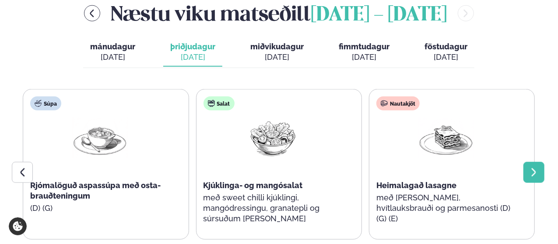 The height and width of the screenshot is (244, 558). I want to click on div: Salat, so click(219, 104).